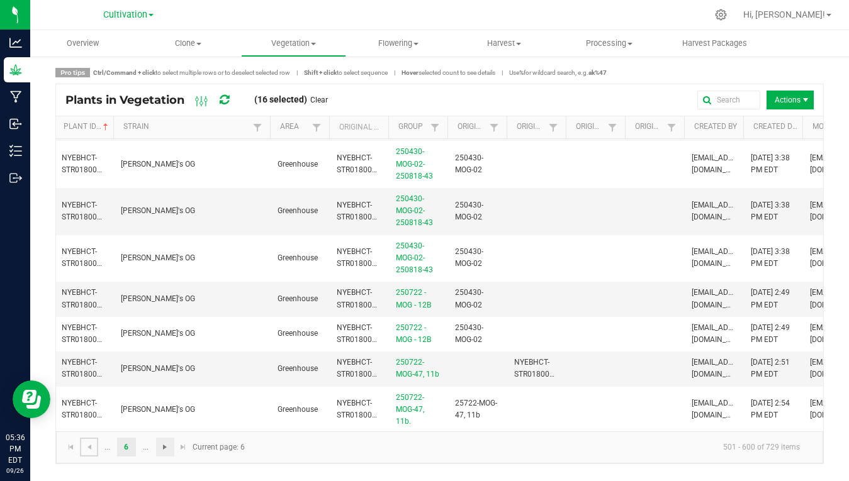 The image size is (849, 481). I want to click on a: StrainSortable, so click(186, 127).